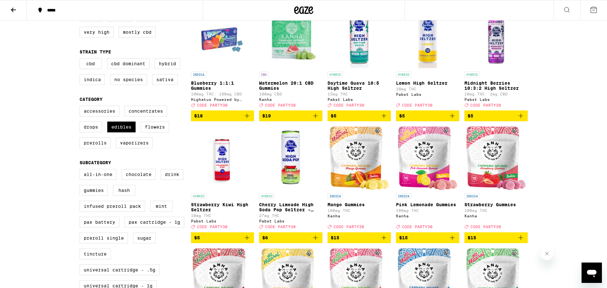 Image resolution: width=607 pixels, height=288 pixels. What do you see at coordinates (91, 127) in the screenshot?
I see `label: Drops` at bounding box center [91, 127].